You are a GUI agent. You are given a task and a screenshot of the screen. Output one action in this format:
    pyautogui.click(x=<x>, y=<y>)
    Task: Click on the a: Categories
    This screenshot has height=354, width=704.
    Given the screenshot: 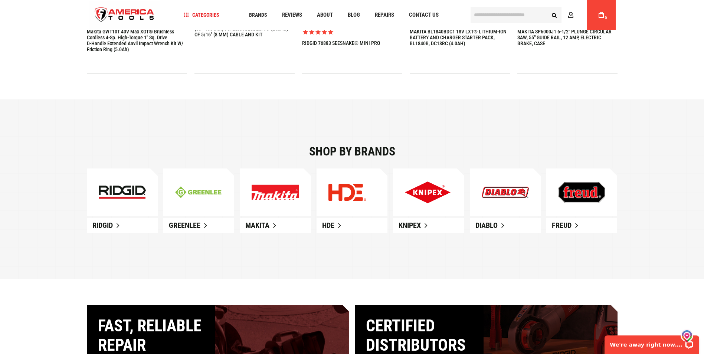 What is the action you would take?
    pyautogui.click(x=202, y=15)
    